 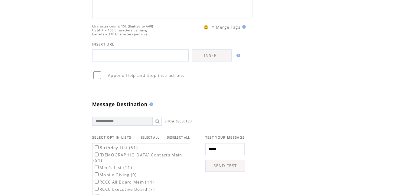 I want to click on label: Birthday List (51), so click(x=115, y=148).